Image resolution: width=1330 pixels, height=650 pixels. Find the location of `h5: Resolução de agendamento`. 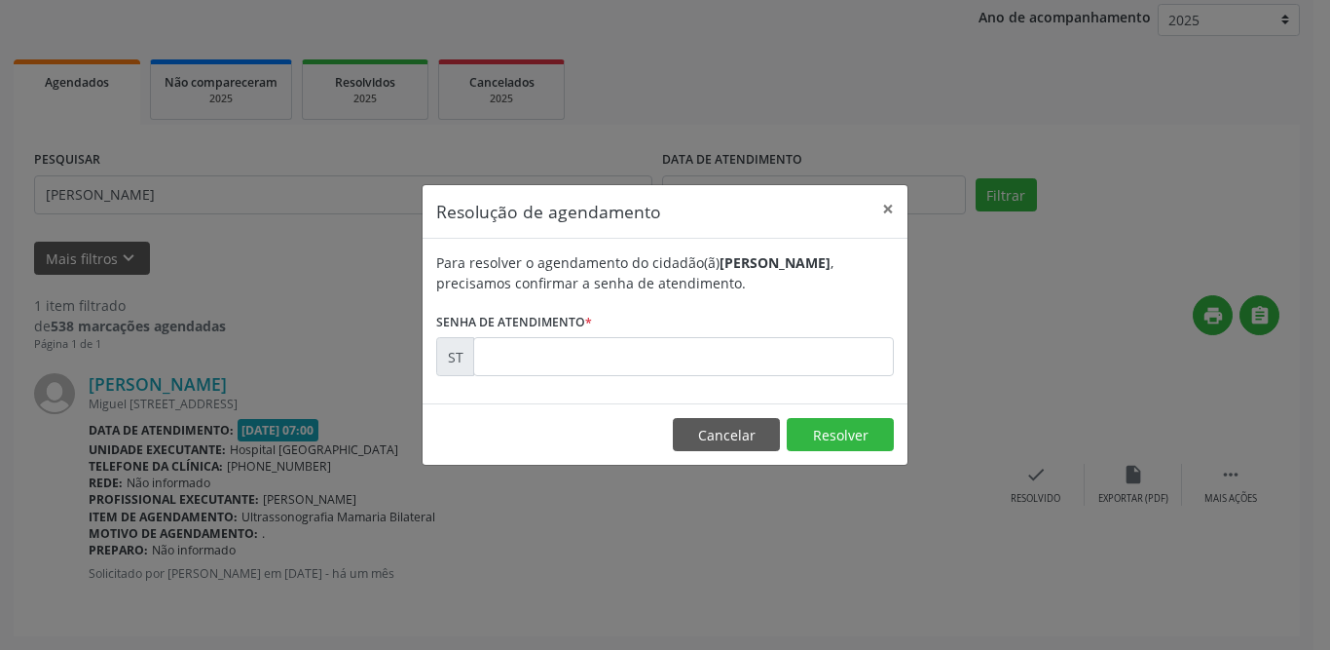

h5: Resolução de agendamento is located at coordinates (548, 211).